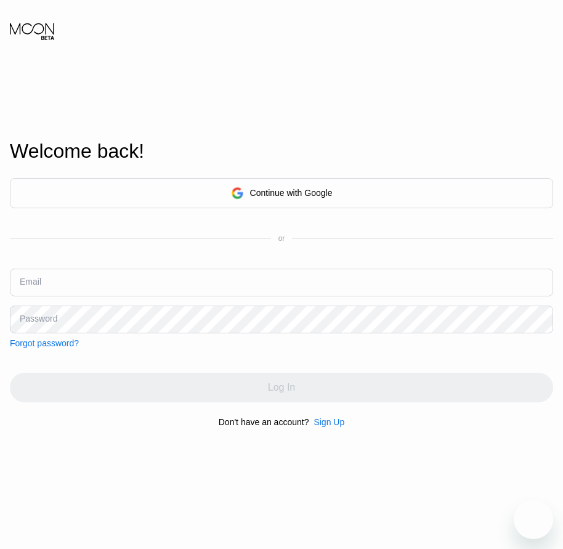  What do you see at coordinates (281, 238) in the screenshot?
I see `div: or` at bounding box center [281, 238].